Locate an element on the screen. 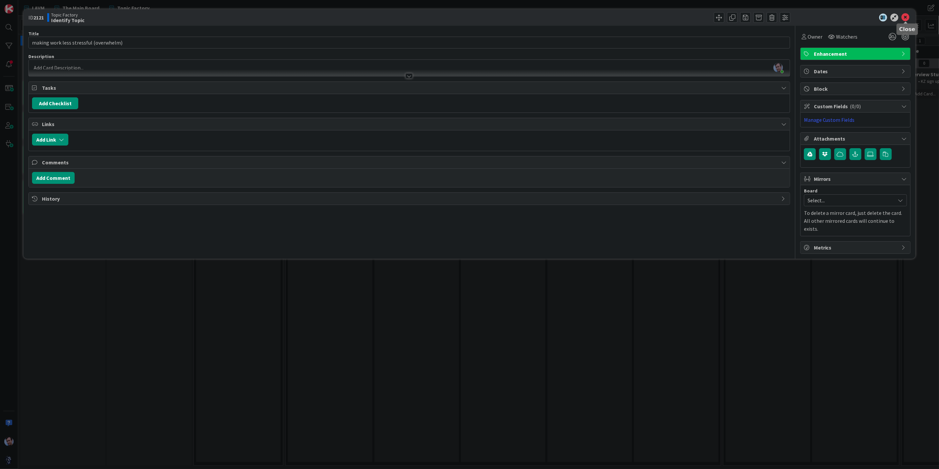  span: Description is located at coordinates (41, 56).